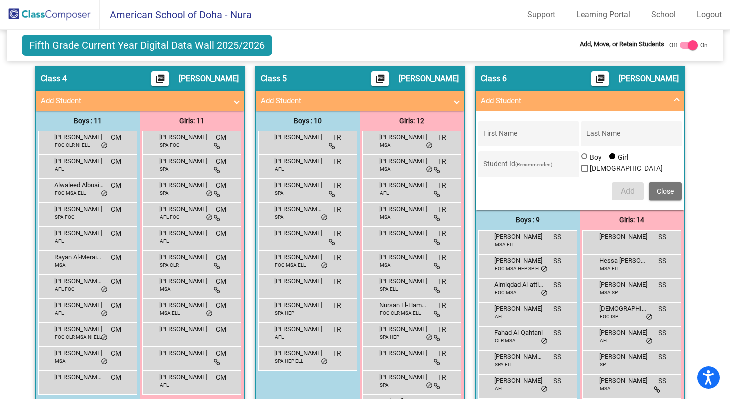 The width and height of the screenshot is (730, 399). Describe the element at coordinates (519, 269) in the screenshot. I see `span: FOC MSA HEP SP ELL` at that location.